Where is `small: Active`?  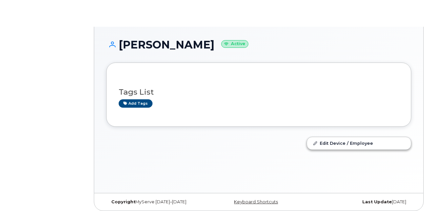 small: Active is located at coordinates (234, 44).